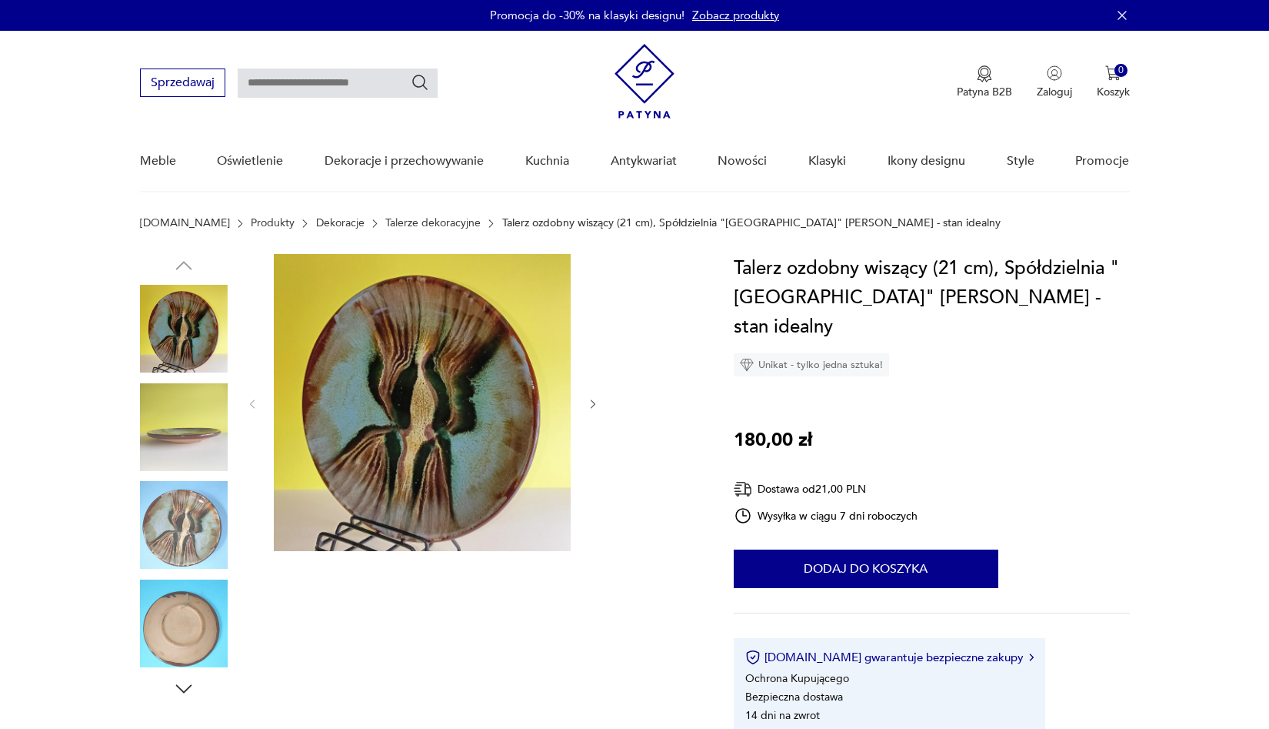 The height and width of the screenshot is (729, 1269). Describe the element at coordinates (1113, 82) in the screenshot. I see `button: 0Koszyk` at that location.